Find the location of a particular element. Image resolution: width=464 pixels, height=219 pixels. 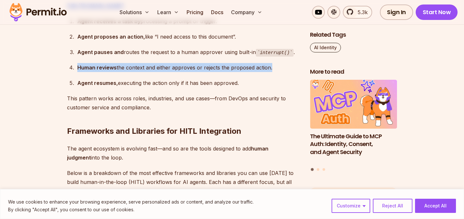

button: Solutions is located at coordinates (134, 12).